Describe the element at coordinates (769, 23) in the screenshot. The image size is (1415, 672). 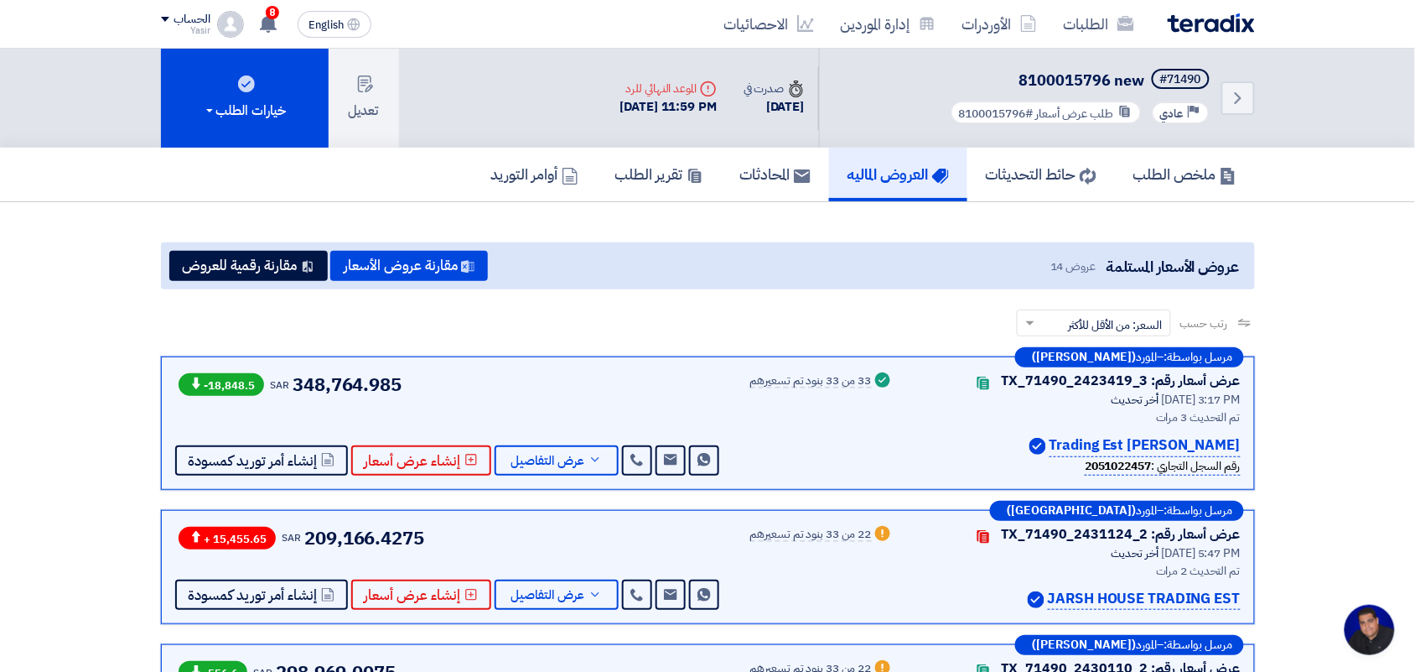
I see `a: الاحصائيات` at that location.